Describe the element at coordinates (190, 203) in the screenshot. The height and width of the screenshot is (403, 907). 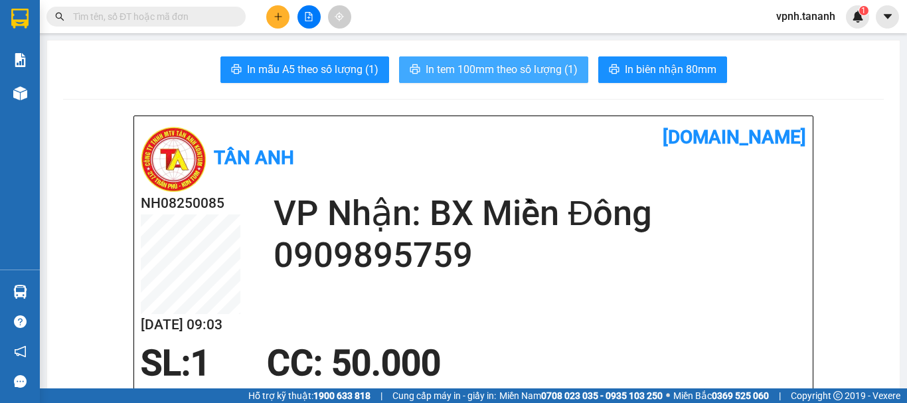
I see `h2: NH08250085` at that location.